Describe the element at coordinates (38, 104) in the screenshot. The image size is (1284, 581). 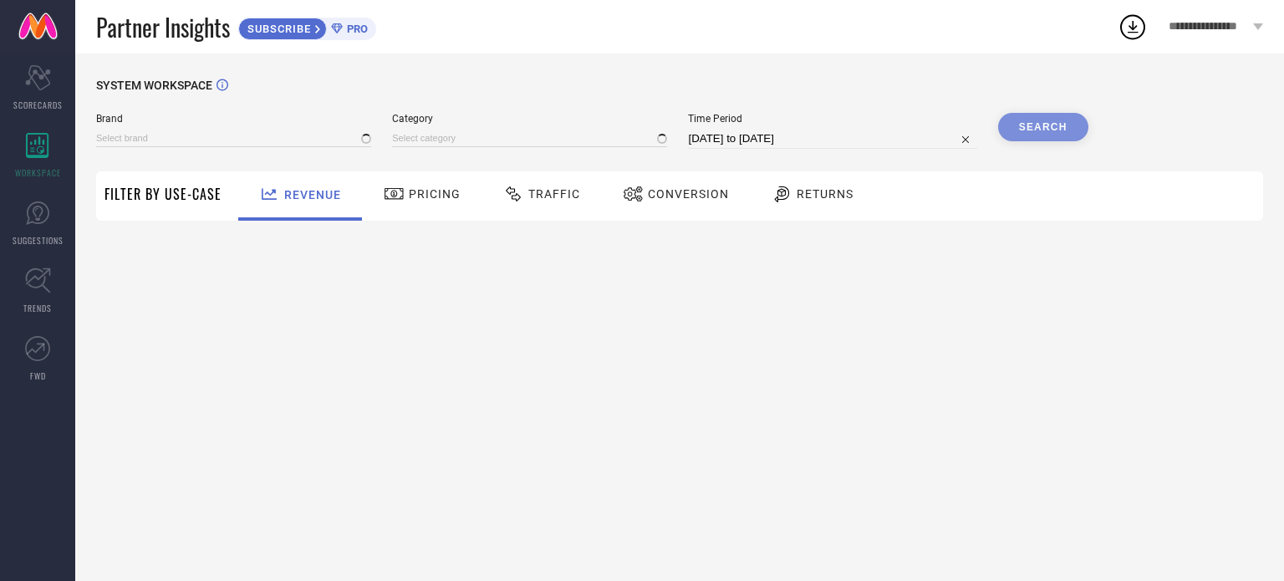
I see `span: SCORECARDS` at that location.